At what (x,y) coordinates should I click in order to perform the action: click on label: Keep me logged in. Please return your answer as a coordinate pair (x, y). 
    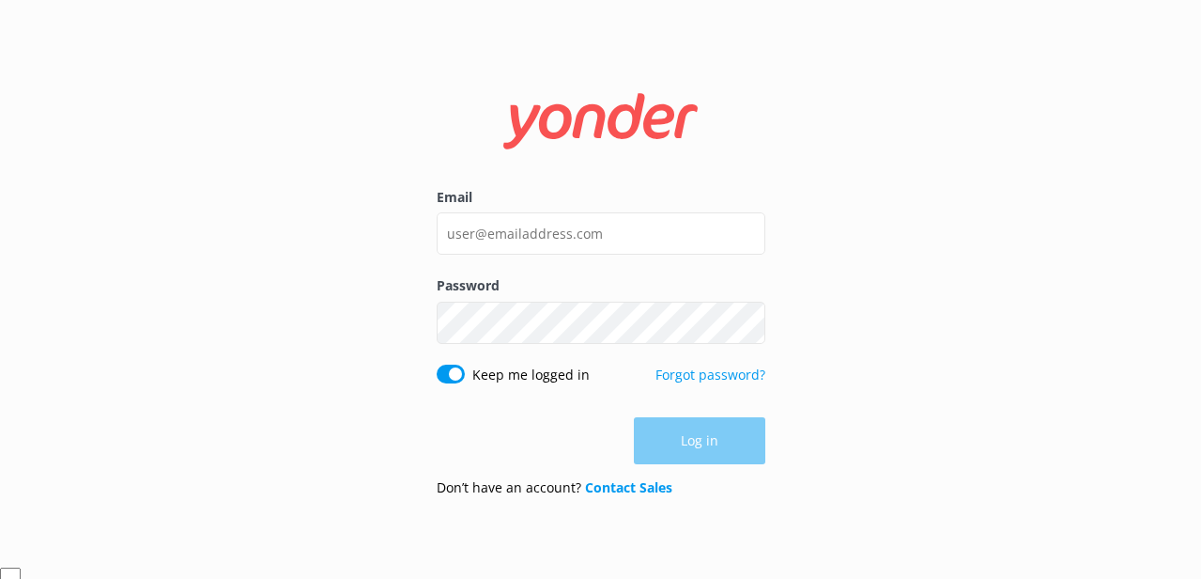
    Looking at the image, I should click on (531, 375).